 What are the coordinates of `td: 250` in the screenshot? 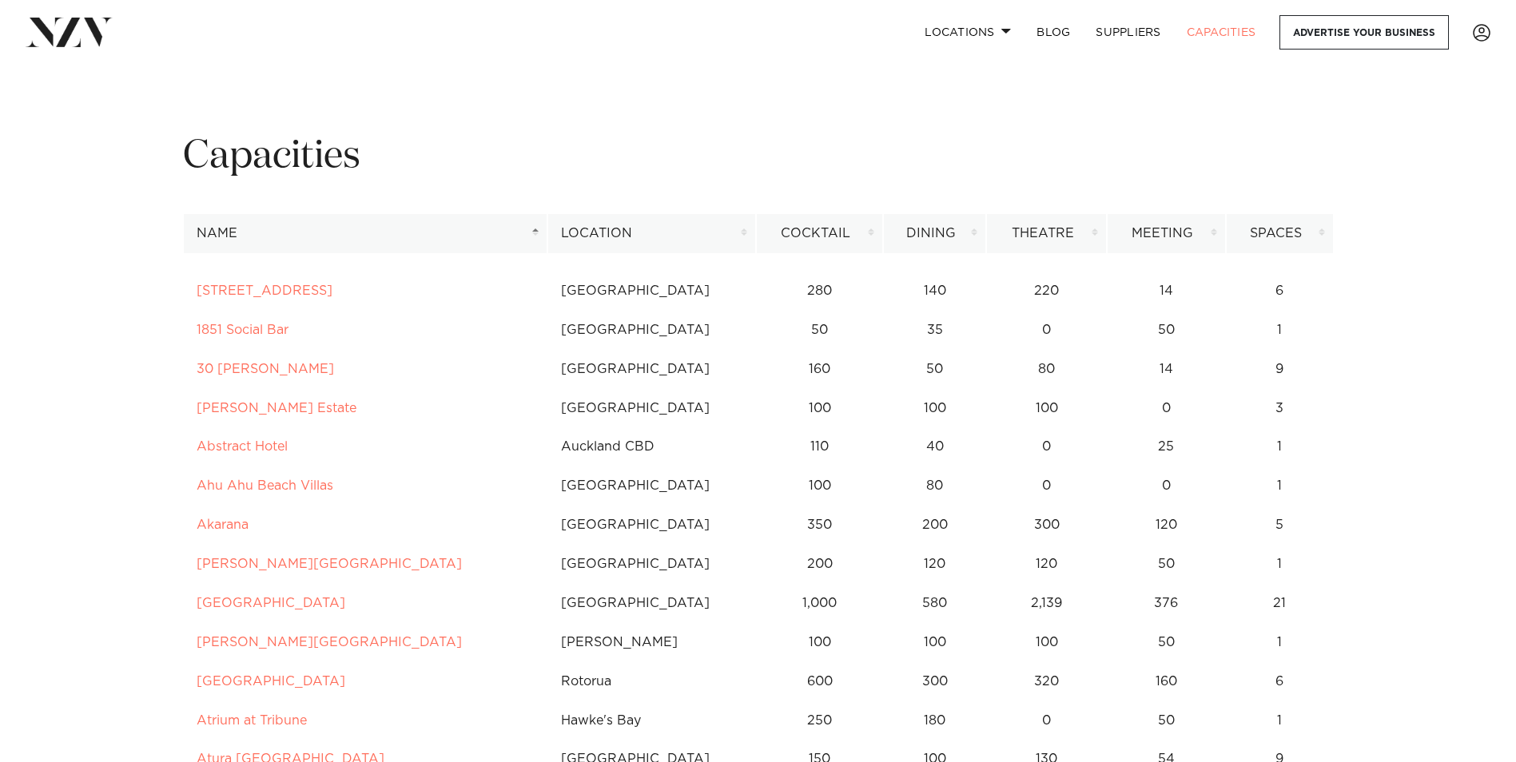 It's located at (820, 721).